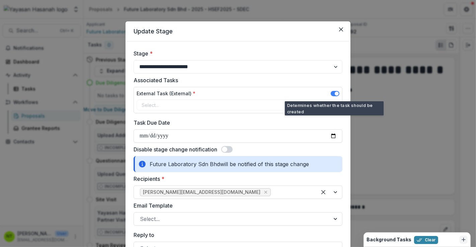  Describe the element at coordinates (236, 54) in the screenshot. I see `label: Stage` at that location.